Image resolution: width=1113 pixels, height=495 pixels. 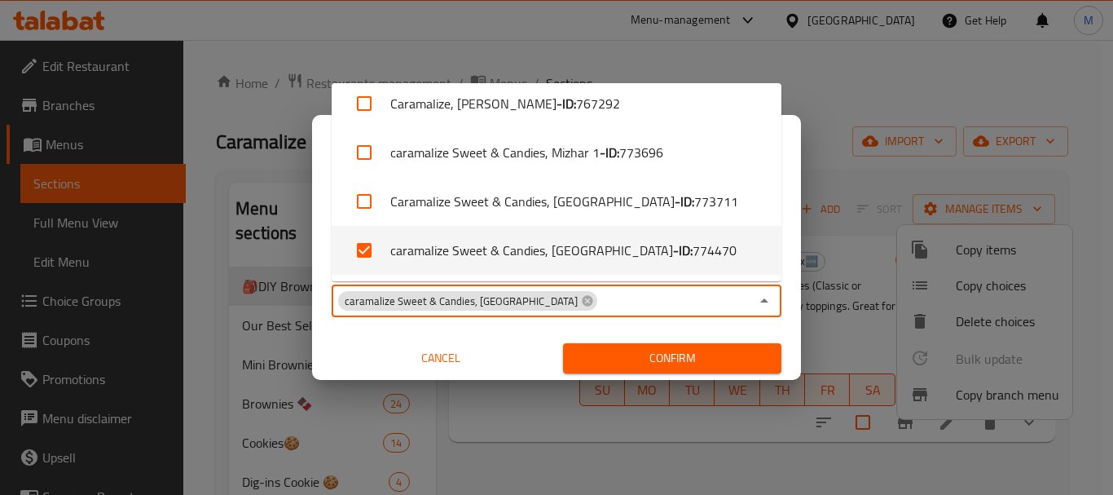 I want to click on span: 773711, so click(x=716, y=201).